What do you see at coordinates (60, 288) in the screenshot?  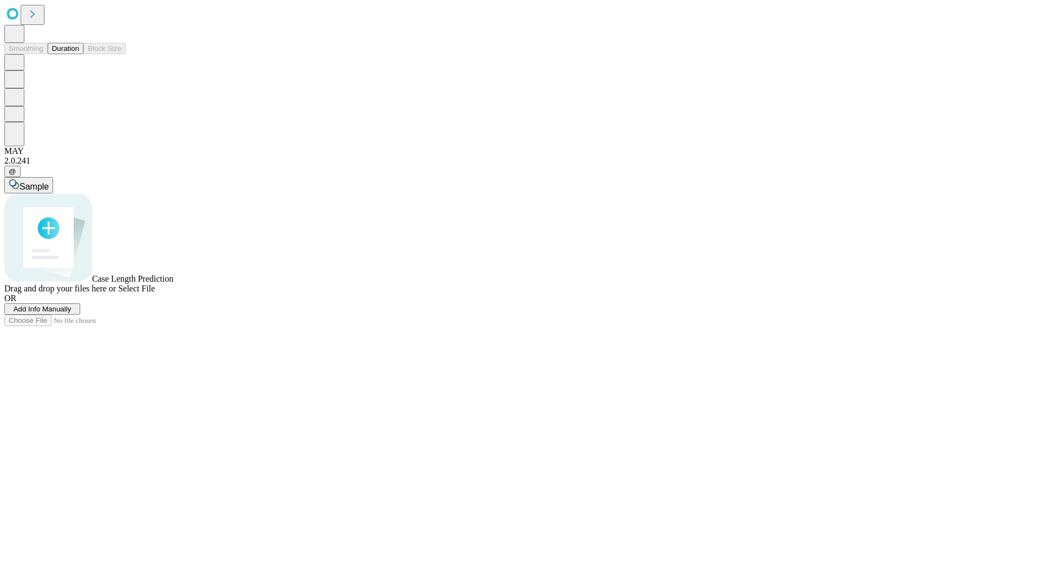 I see `span: Drag and drop your files here or` at bounding box center [60, 288].